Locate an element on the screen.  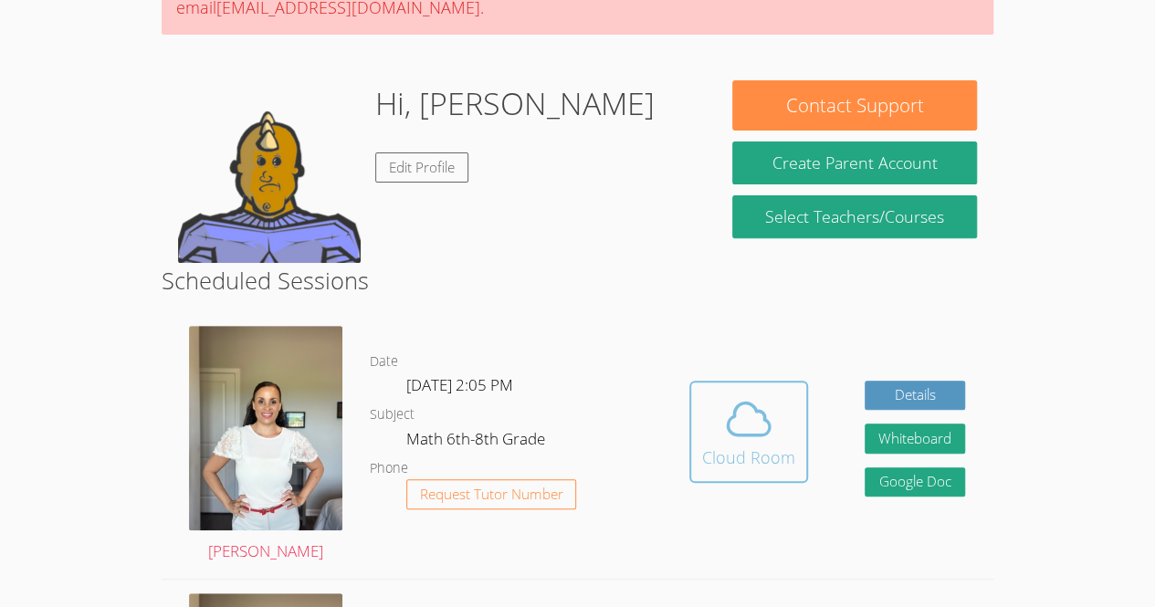
button: Create Parent Account is located at coordinates (854, 163).